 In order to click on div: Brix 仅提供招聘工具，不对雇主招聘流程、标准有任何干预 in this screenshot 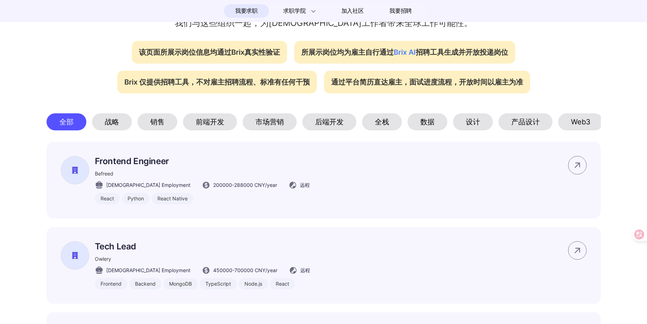, I will do `click(217, 82)`.